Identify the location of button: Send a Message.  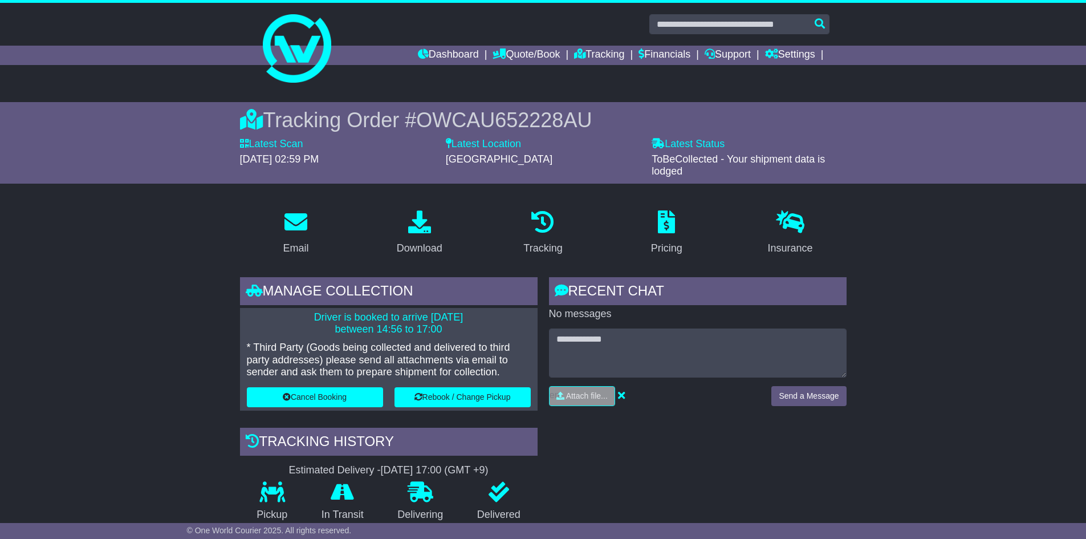
(808, 395).